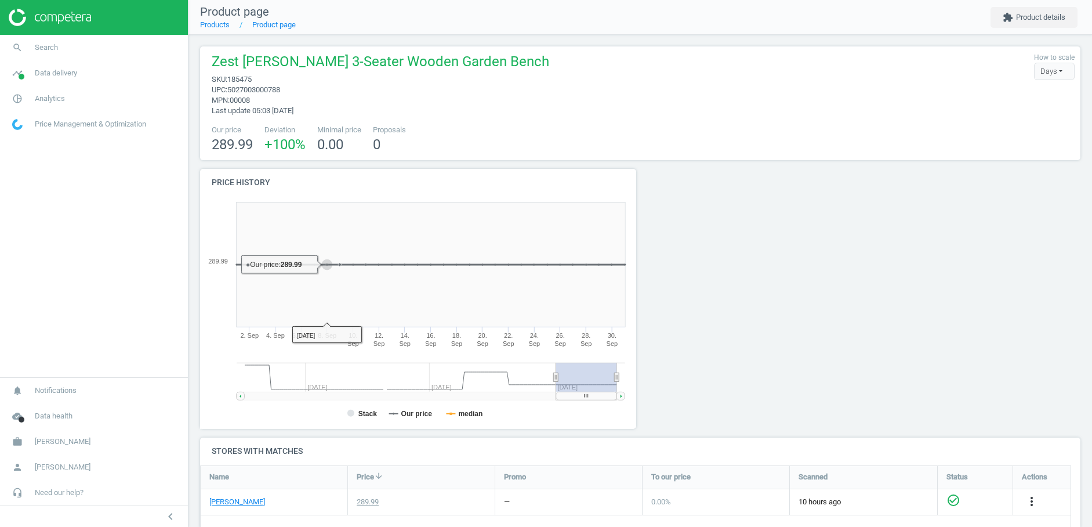  I want to click on span: 0, so click(377, 144).